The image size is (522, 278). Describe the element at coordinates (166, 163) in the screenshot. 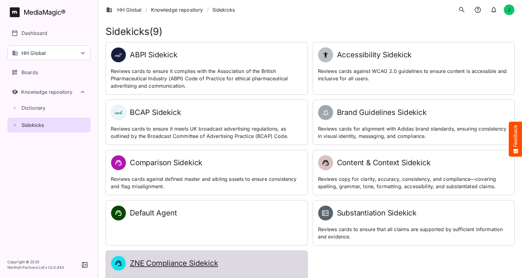

I see `h2: Comparison Sidekick` at that location.